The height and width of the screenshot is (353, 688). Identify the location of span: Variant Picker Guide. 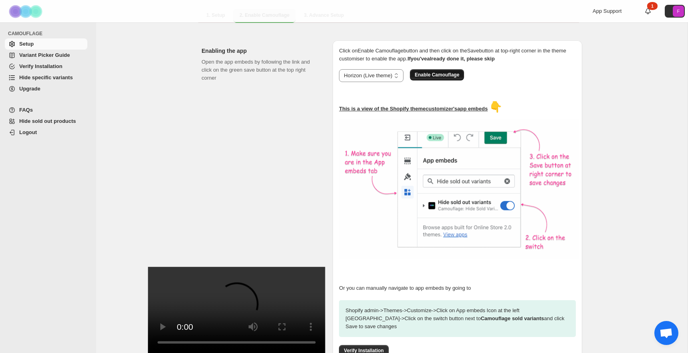
(44, 55).